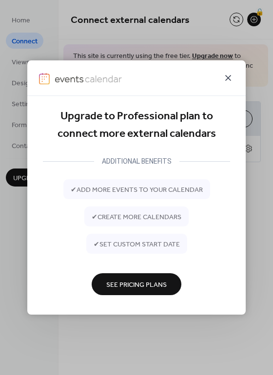  Describe the element at coordinates (136, 125) in the screenshot. I see `div: Upgrade to Professional plan to connect more external calendars` at that location.